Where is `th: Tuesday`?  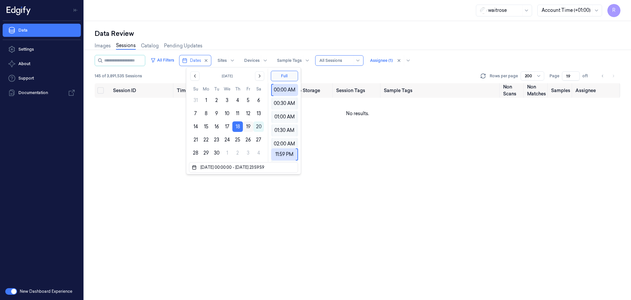 th: Tuesday is located at coordinates (217, 89).